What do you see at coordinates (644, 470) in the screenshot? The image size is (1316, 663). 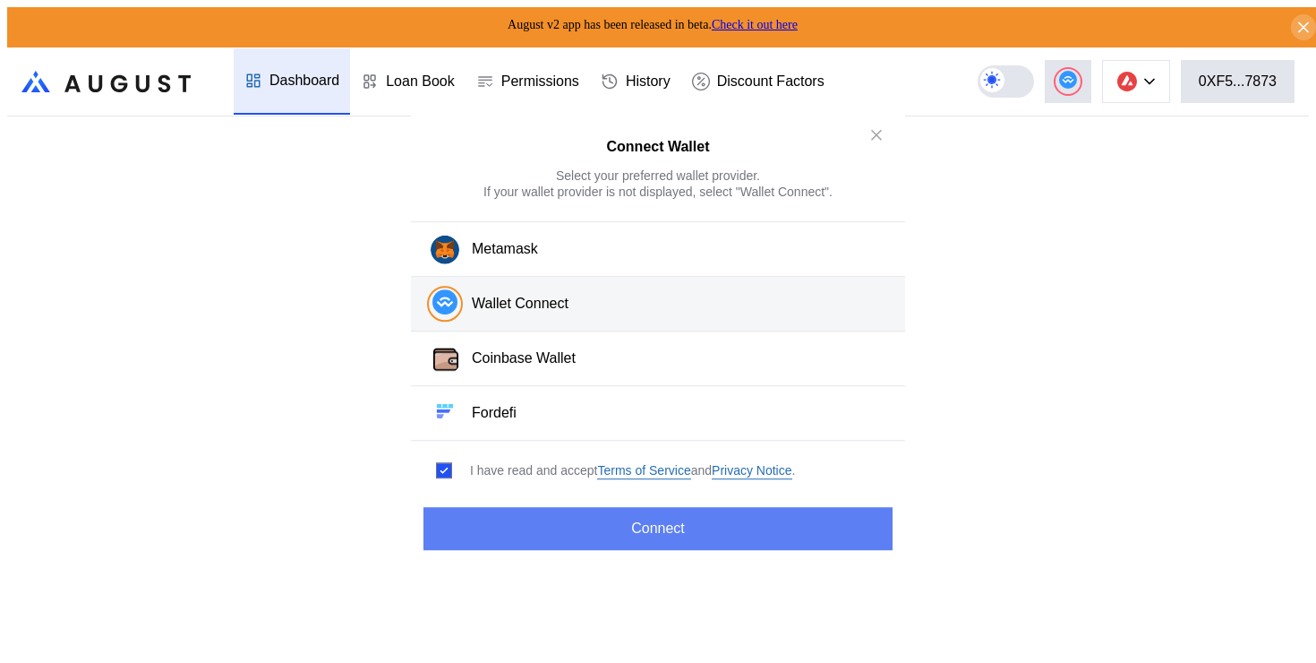 I see `a: Terms of Service` at bounding box center [644, 470].